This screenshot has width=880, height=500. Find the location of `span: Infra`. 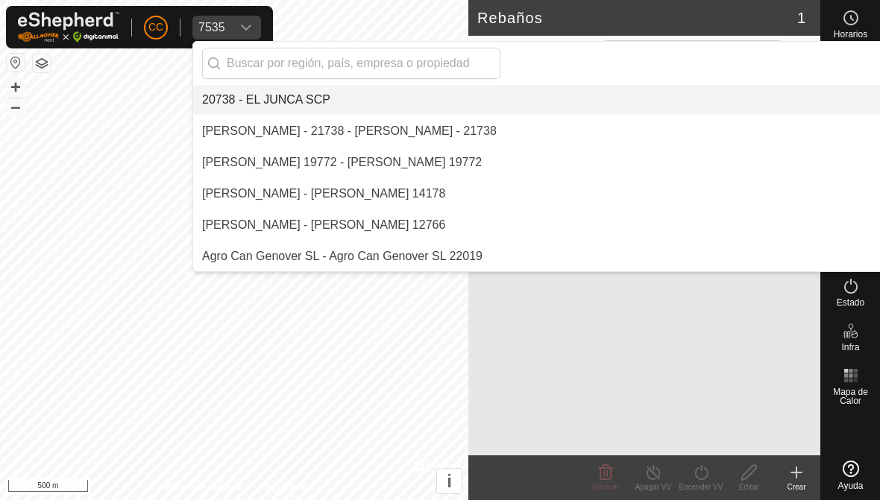

span: Infra is located at coordinates (850, 347).